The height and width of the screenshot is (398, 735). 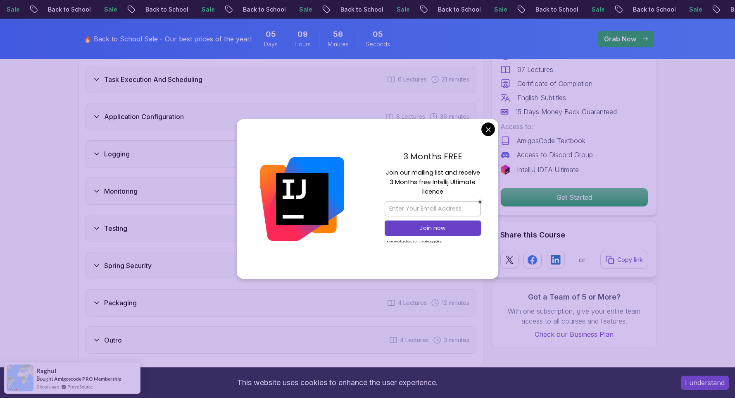 I want to click on p: Grab Now, so click(x=620, y=39).